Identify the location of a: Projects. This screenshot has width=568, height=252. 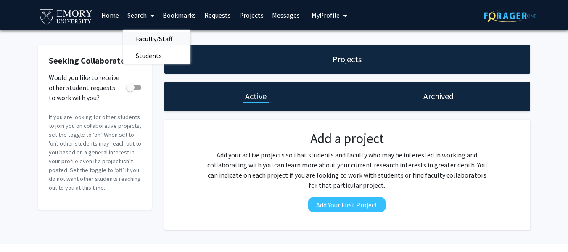
(251, 15).